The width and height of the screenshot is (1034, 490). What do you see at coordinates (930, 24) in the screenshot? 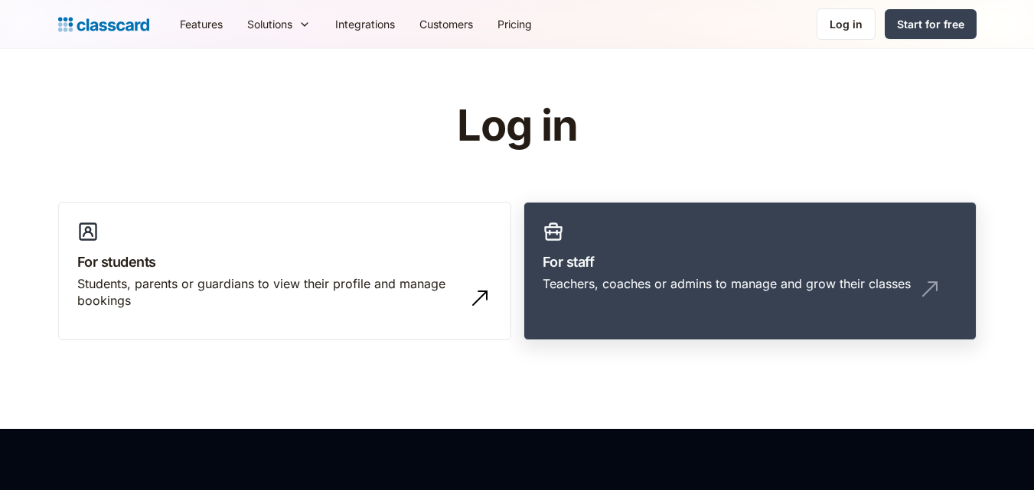
I see `div: Start for free` at bounding box center [930, 24].